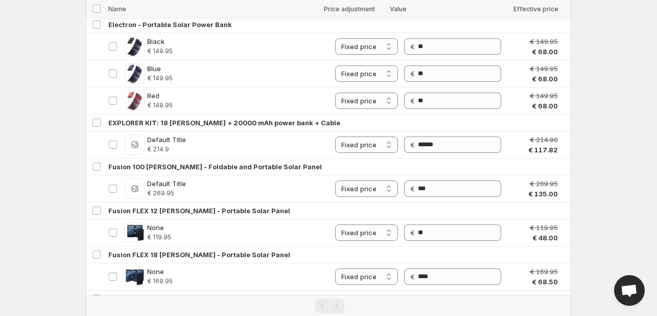 The width and height of the screenshot is (657, 316). What do you see at coordinates (398, 9) in the screenshot?
I see `span: Value` at bounding box center [398, 9].